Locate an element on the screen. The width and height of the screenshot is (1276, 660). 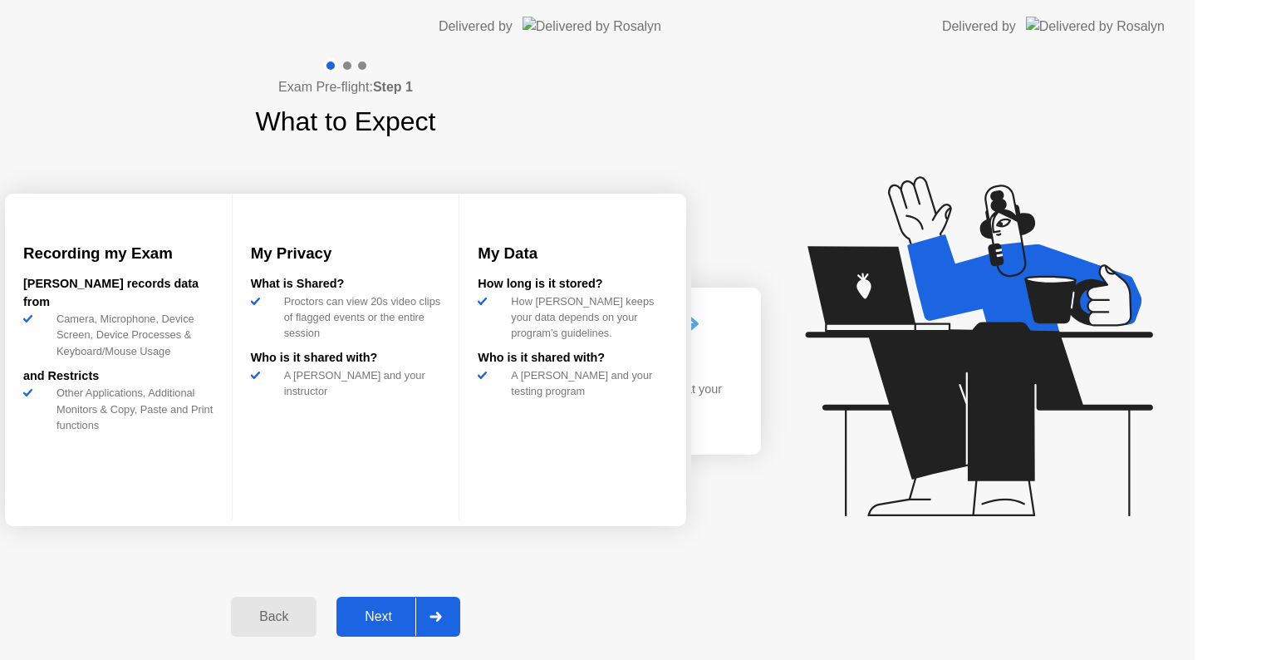
button: Next is located at coordinates (398, 616).